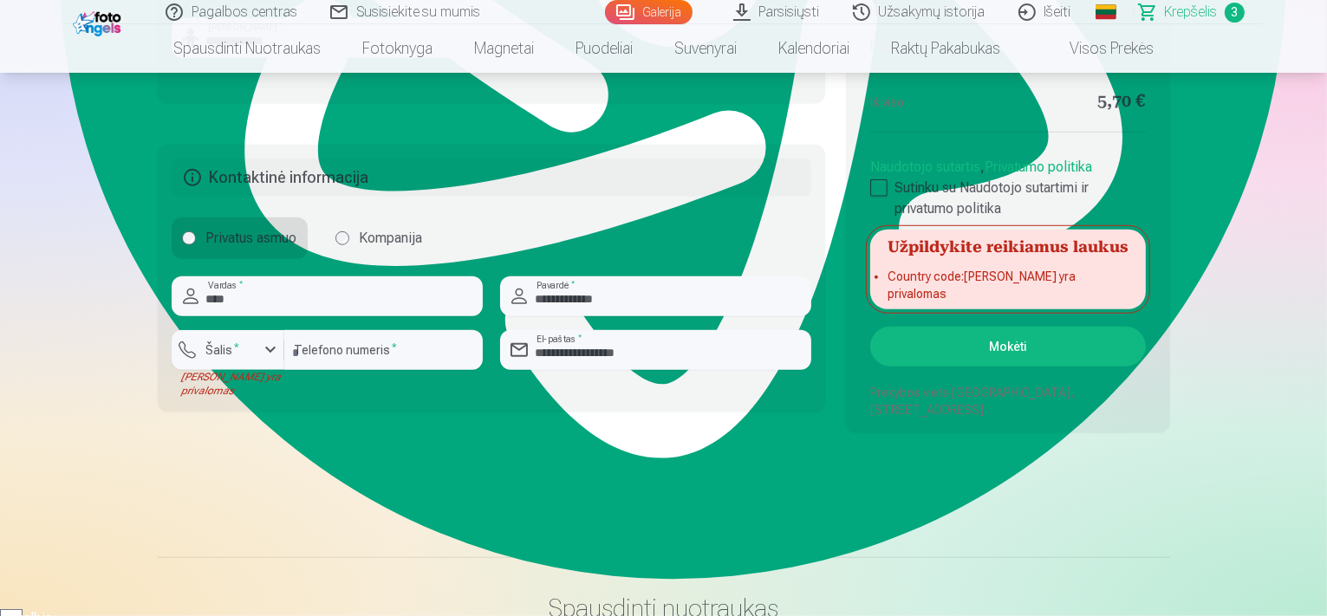 The width and height of the screenshot is (1327, 616). Describe the element at coordinates (397, 49) in the screenshot. I see `a: Fotoknyga` at that location.